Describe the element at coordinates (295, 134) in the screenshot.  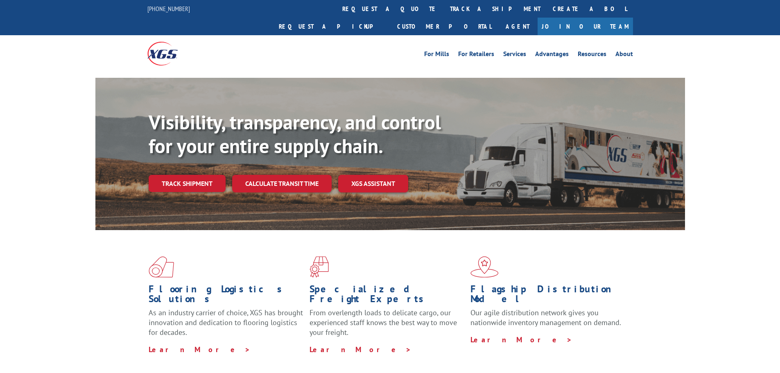
I see `b: Visibility, transparency, and control for your entire supply chain.` at that location.